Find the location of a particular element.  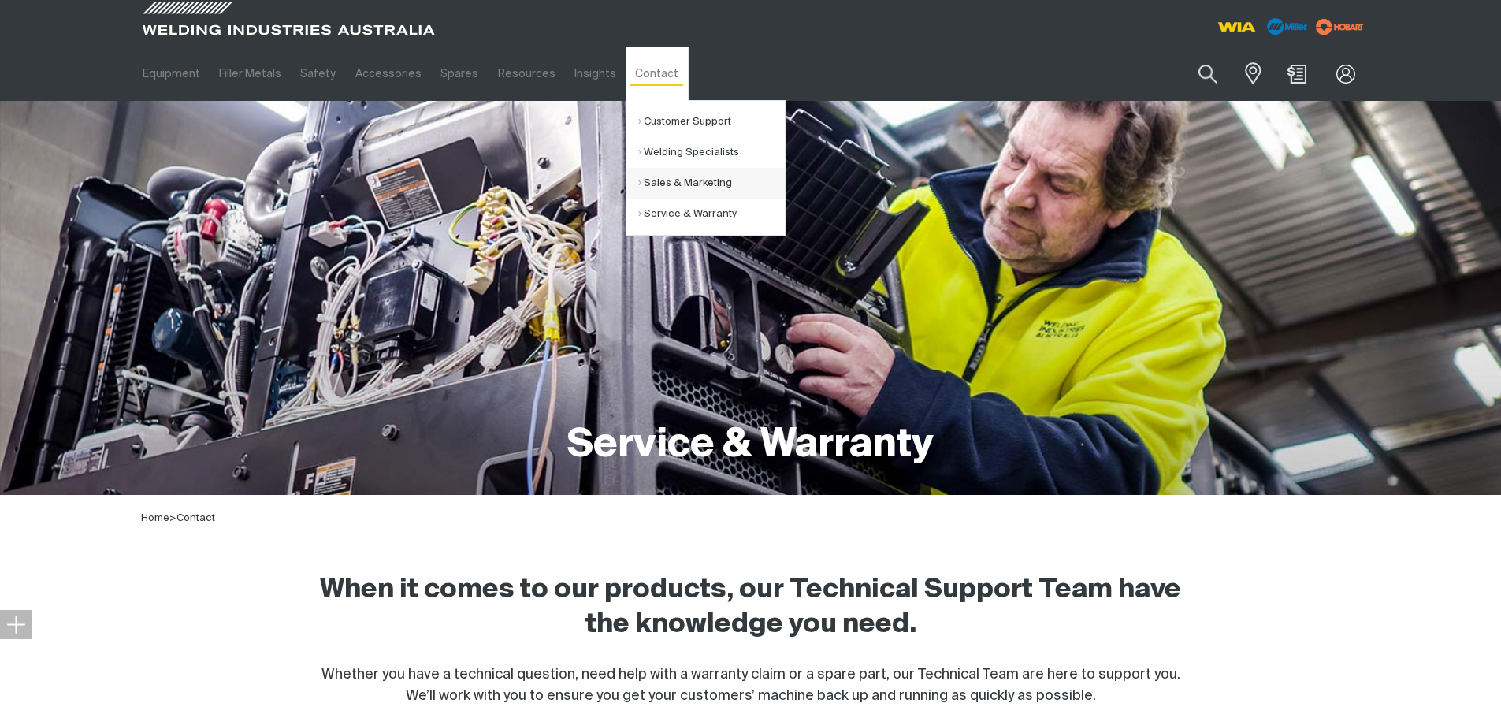

a: Service & Warranty is located at coordinates (711, 213).